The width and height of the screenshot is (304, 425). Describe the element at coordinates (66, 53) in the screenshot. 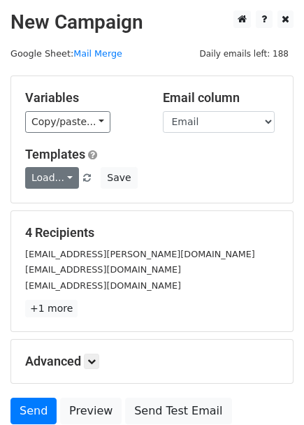

I see `small: Google Sheet:` at that location.